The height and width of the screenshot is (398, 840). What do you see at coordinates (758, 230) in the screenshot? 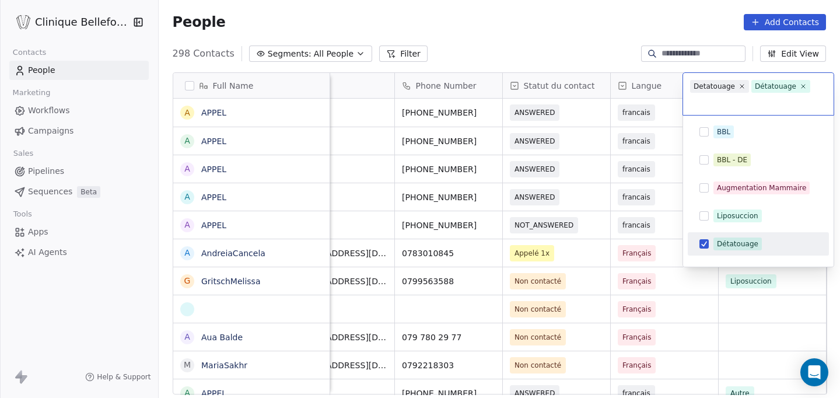
I see `div: Suggestions` at bounding box center [758, 230].